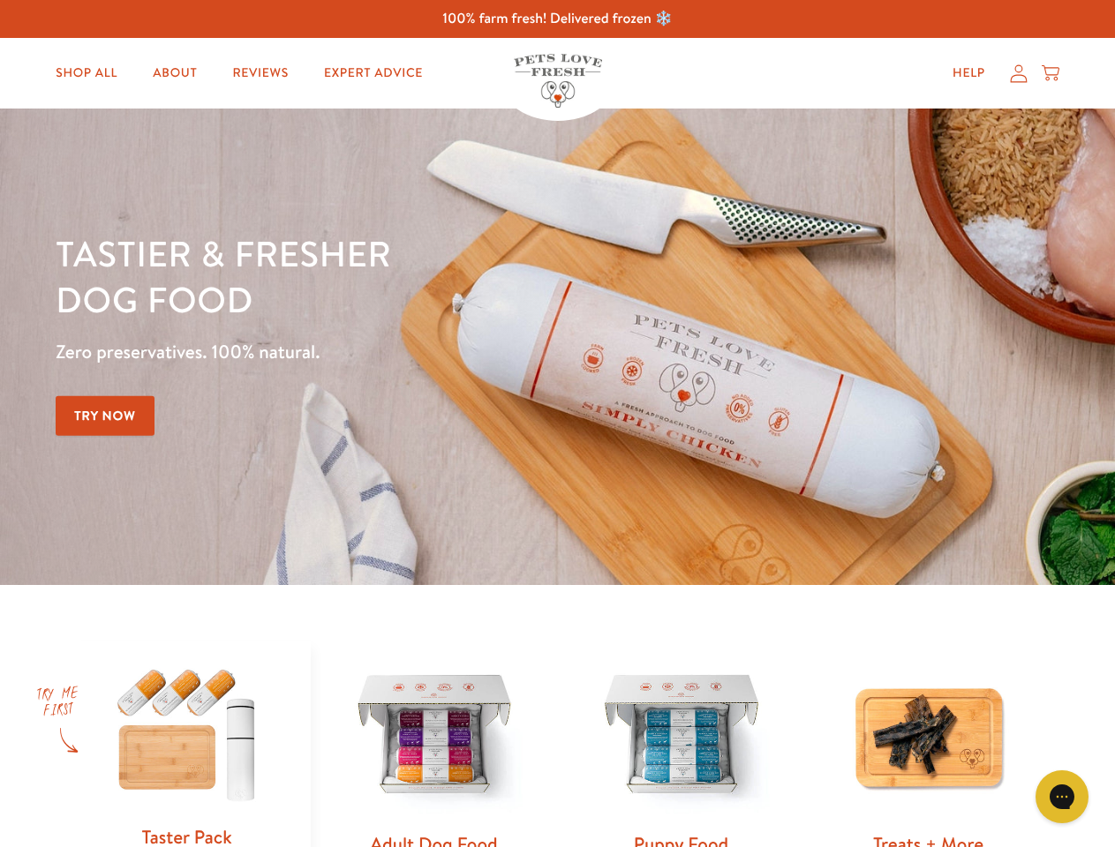  Describe the element at coordinates (35, 33) in the screenshot. I see `button: Gorgias live chat` at that location.